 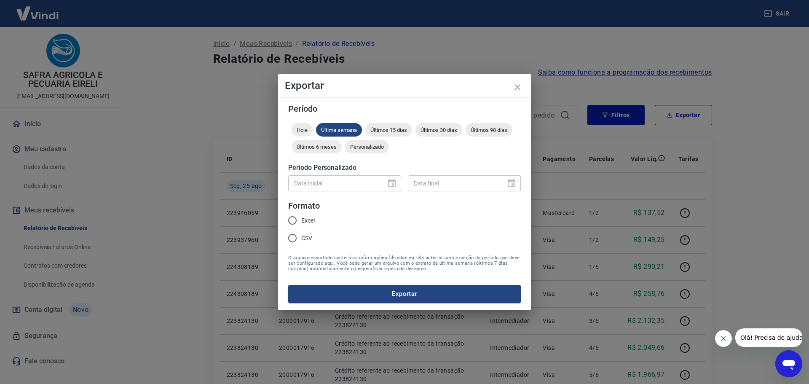 I want to click on legend: Formato, so click(x=304, y=206).